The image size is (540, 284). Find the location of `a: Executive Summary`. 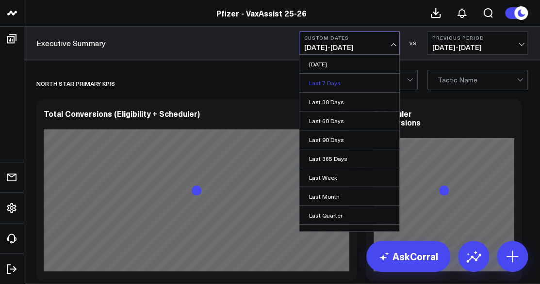

a: Executive Summary is located at coordinates (71, 43).